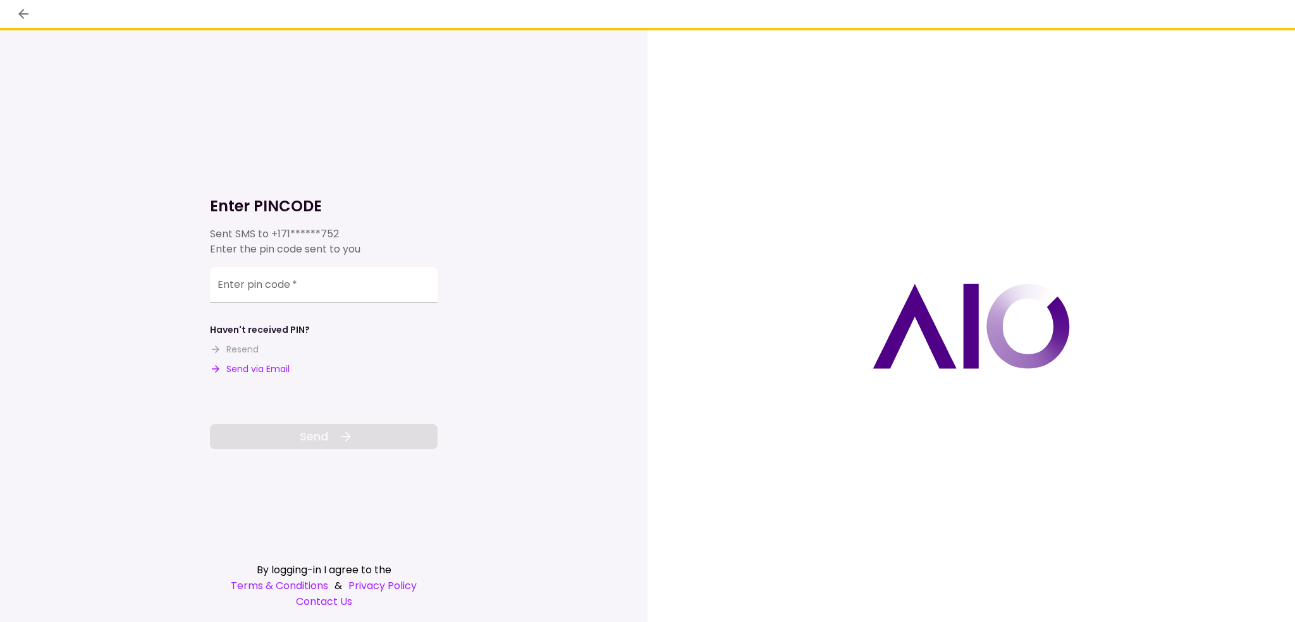  I want to click on img: AIO logo, so click(972, 326).